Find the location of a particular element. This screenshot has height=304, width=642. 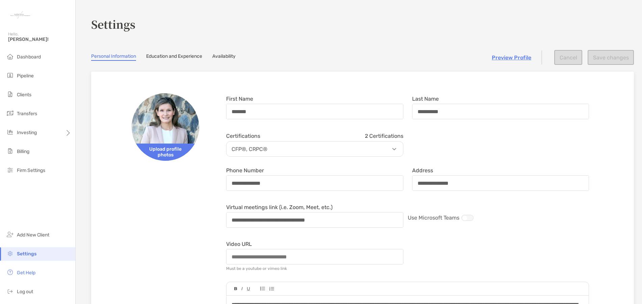

label: Video URL is located at coordinates (239, 244).